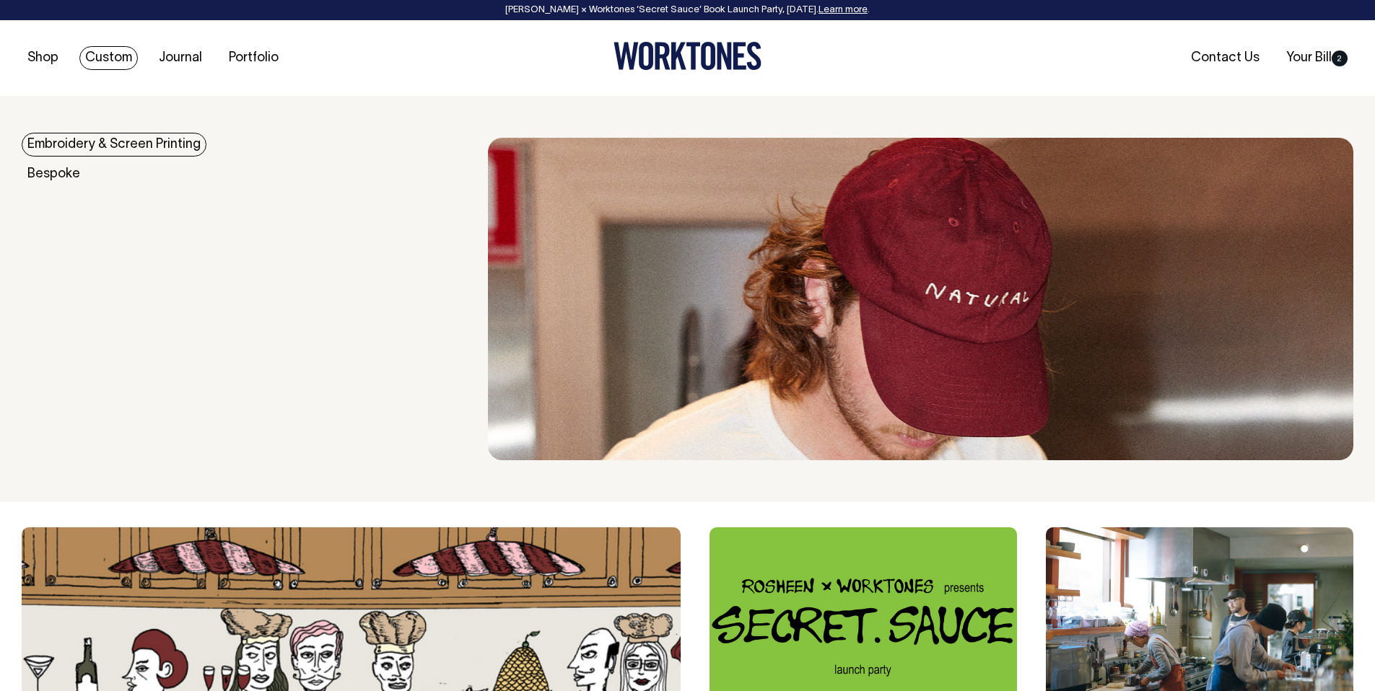 The image size is (1375, 691). What do you see at coordinates (1316, 58) in the screenshot?
I see `a: Your Bill2` at bounding box center [1316, 58].